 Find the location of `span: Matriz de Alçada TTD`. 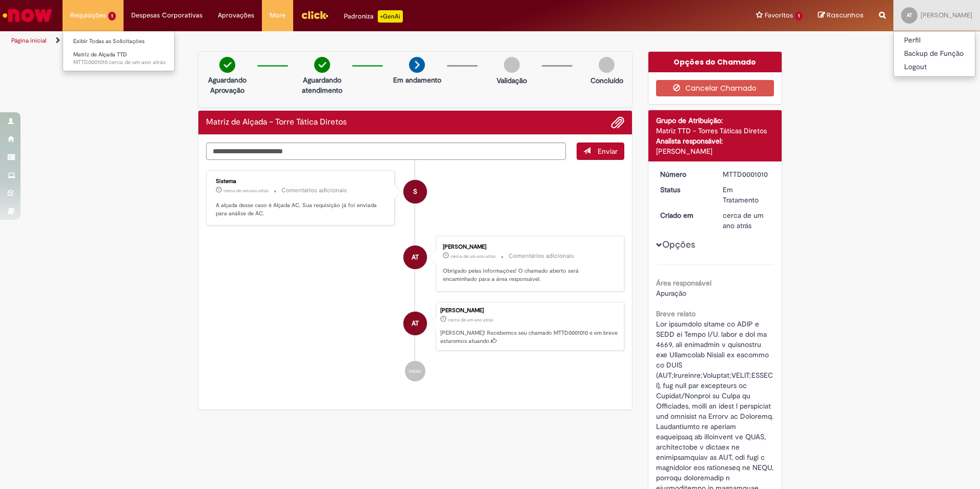

span: Matriz de Alçada TTD is located at coordinates (100, 54).